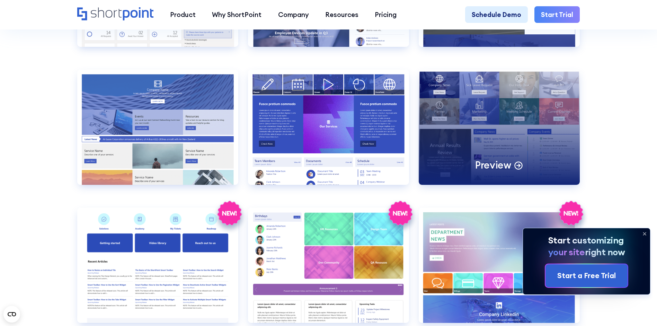  I want to click on div: Why ShortPoint, so click(237, 15).